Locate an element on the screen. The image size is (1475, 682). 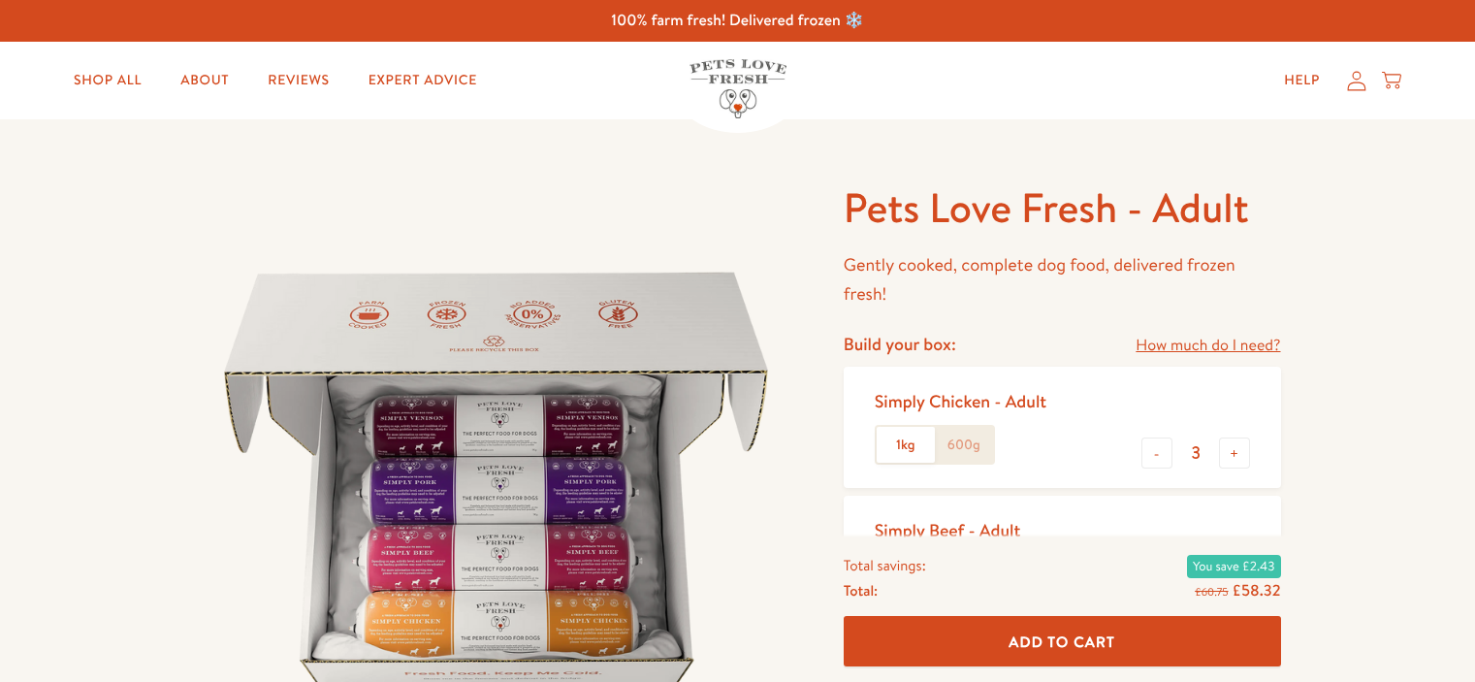
label: 1kg is located at coordinates (906, 445).